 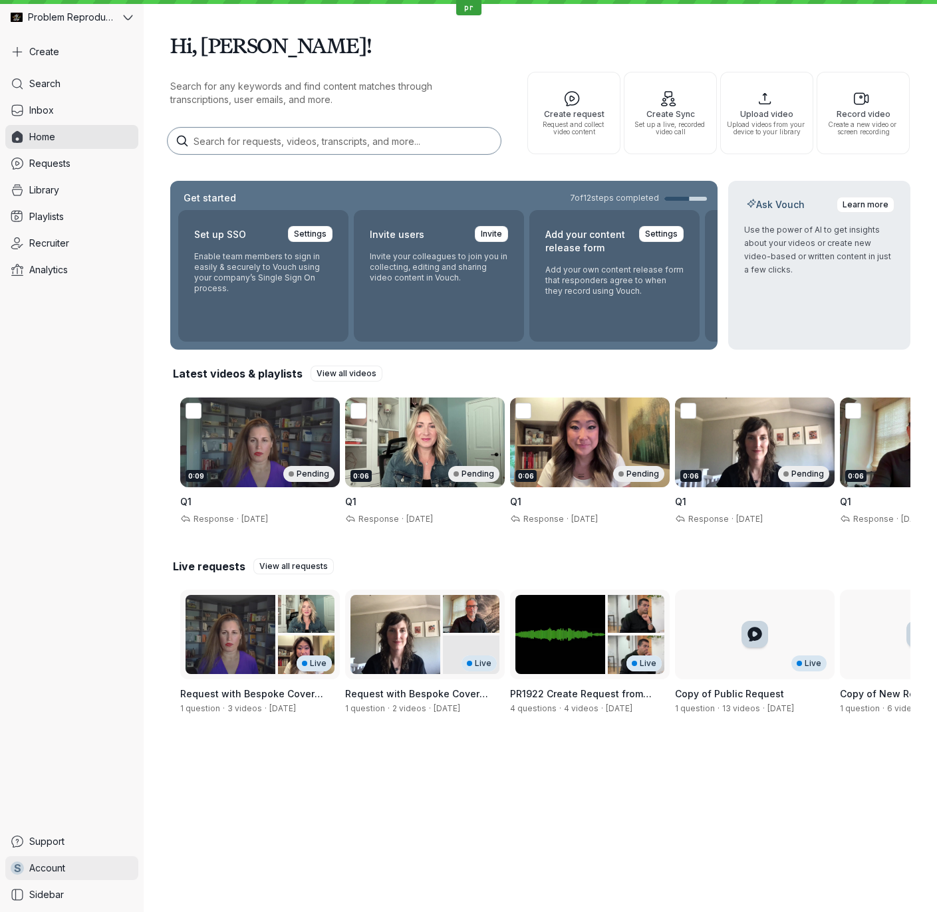 What do you see at coordinates (47, 217) in the screenshot?
I see `span: Playlists` at bounding box center [47, 217].